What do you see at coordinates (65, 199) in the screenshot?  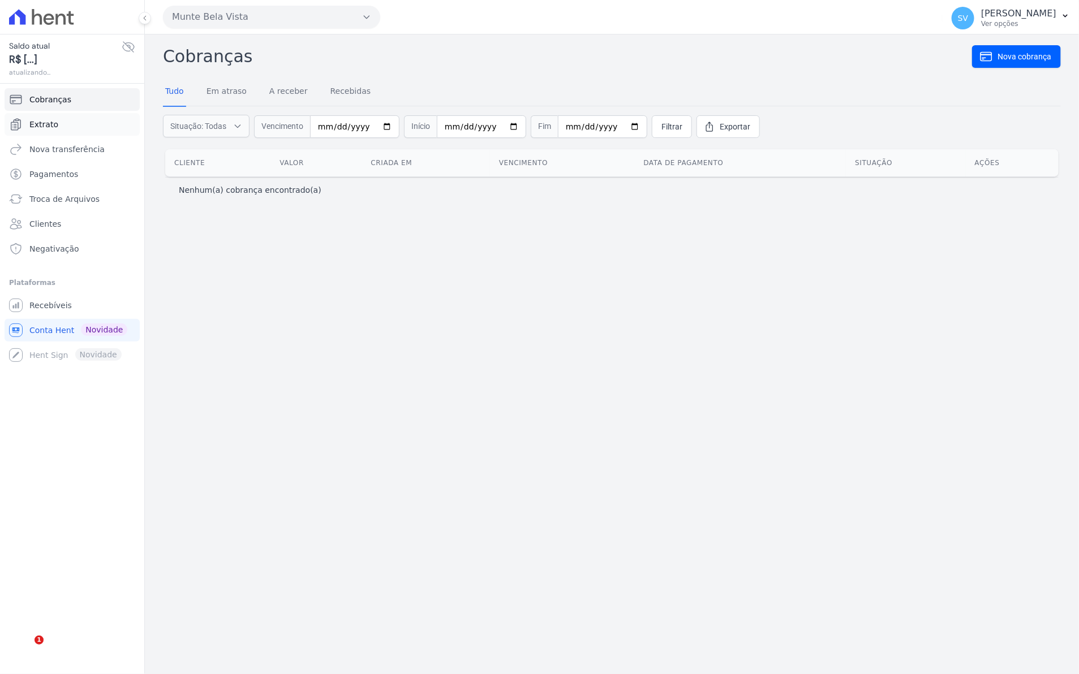 I see `span: Troca de Arquivos` at bounding box center [65, 199].